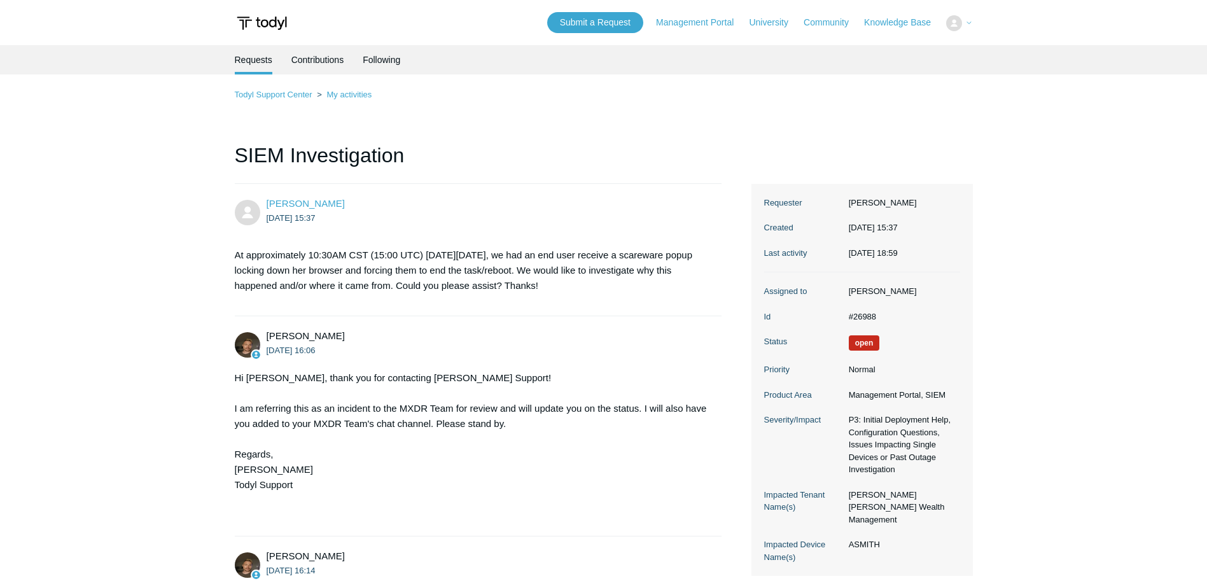 This screenshot has width=1207, height=588. I want to click on dt: Impacted Tenant Name(s), so click(803, 501).